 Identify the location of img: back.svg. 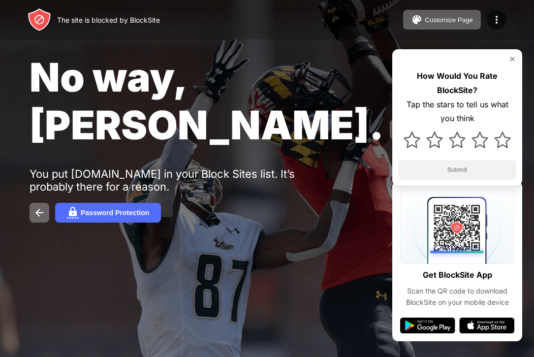
(39, 213).